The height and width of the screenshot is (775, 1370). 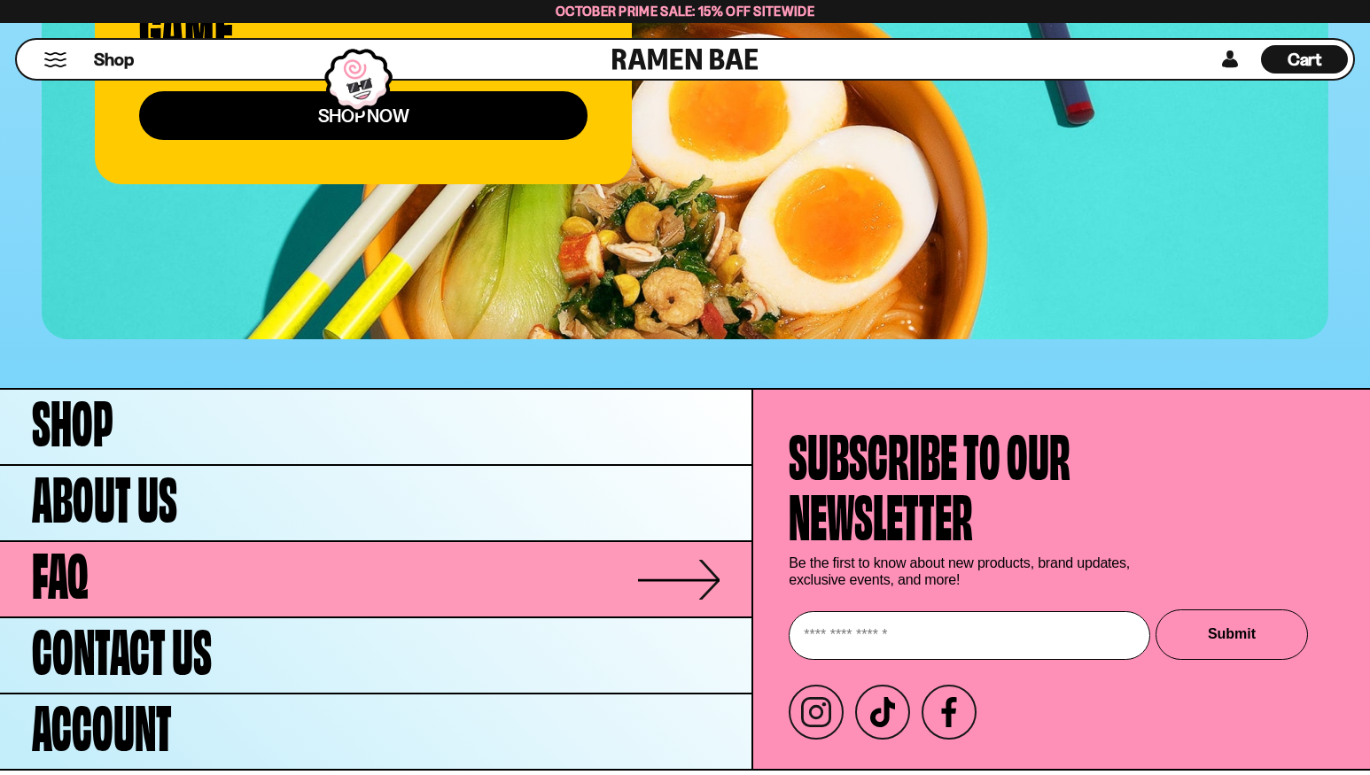 I want to click on div: Cart, so click(x=1304, y=59).